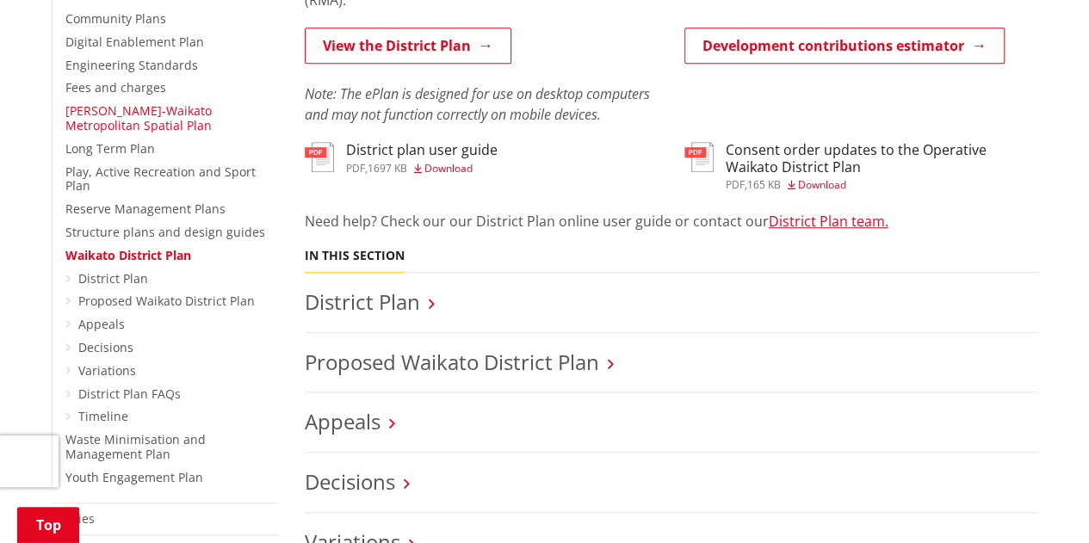  What do you see at coordinates (165, 232) in the screenshot?
I see `a: Structure plans and design guides` at bounding box center [165, 232].